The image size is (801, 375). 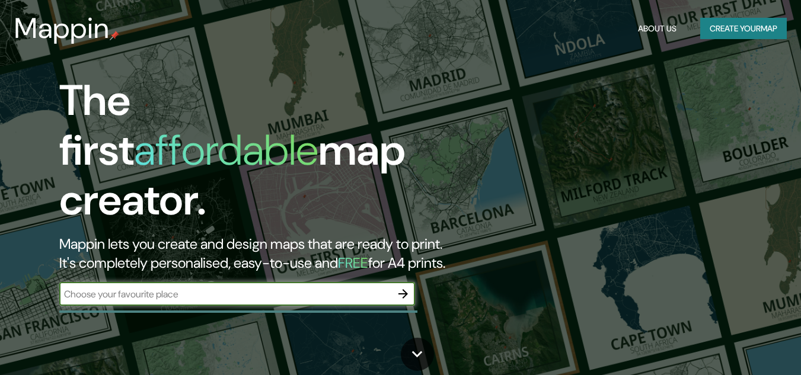 What do you see at coordinates (62, 28) in the screenshot?
I see `h3: Mappin` at bounding box center [62, 28].